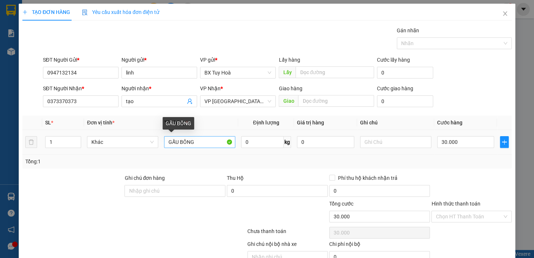 The image size is (534, 258). I want to click on input: Ghi Chú, so click(396, 142).